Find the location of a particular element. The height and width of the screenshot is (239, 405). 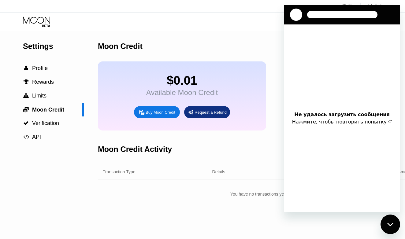

span: Moon Credit is located at coordinates (48, 110).